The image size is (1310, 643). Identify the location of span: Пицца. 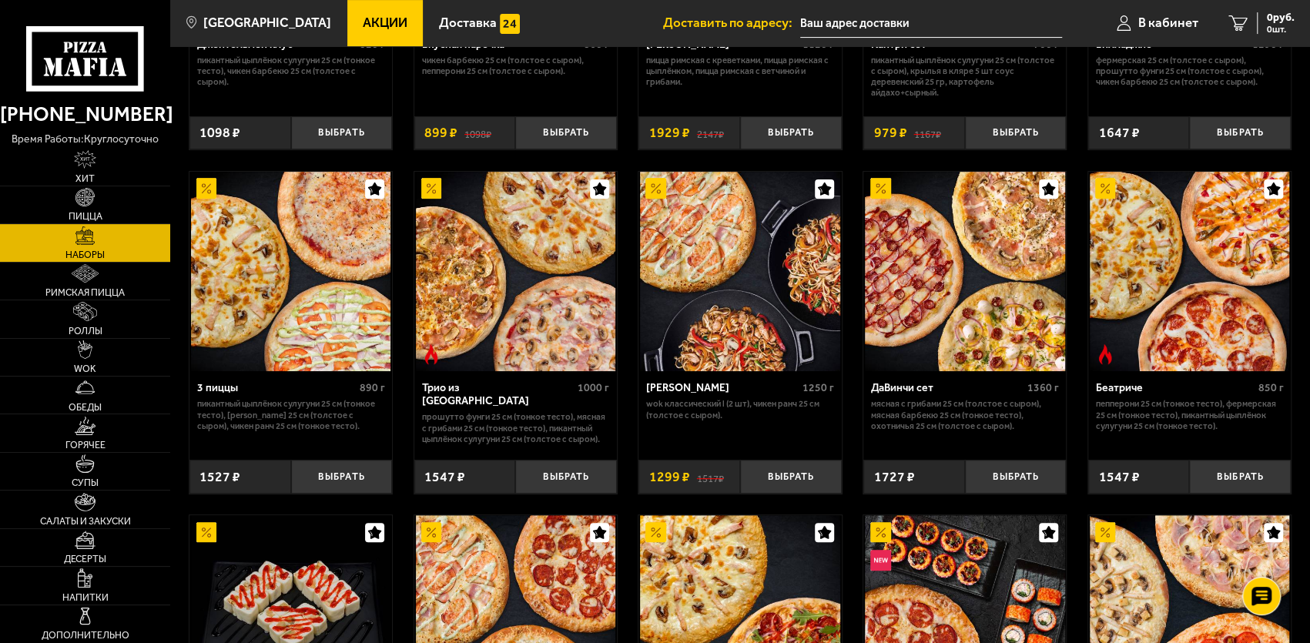
(85, 216).